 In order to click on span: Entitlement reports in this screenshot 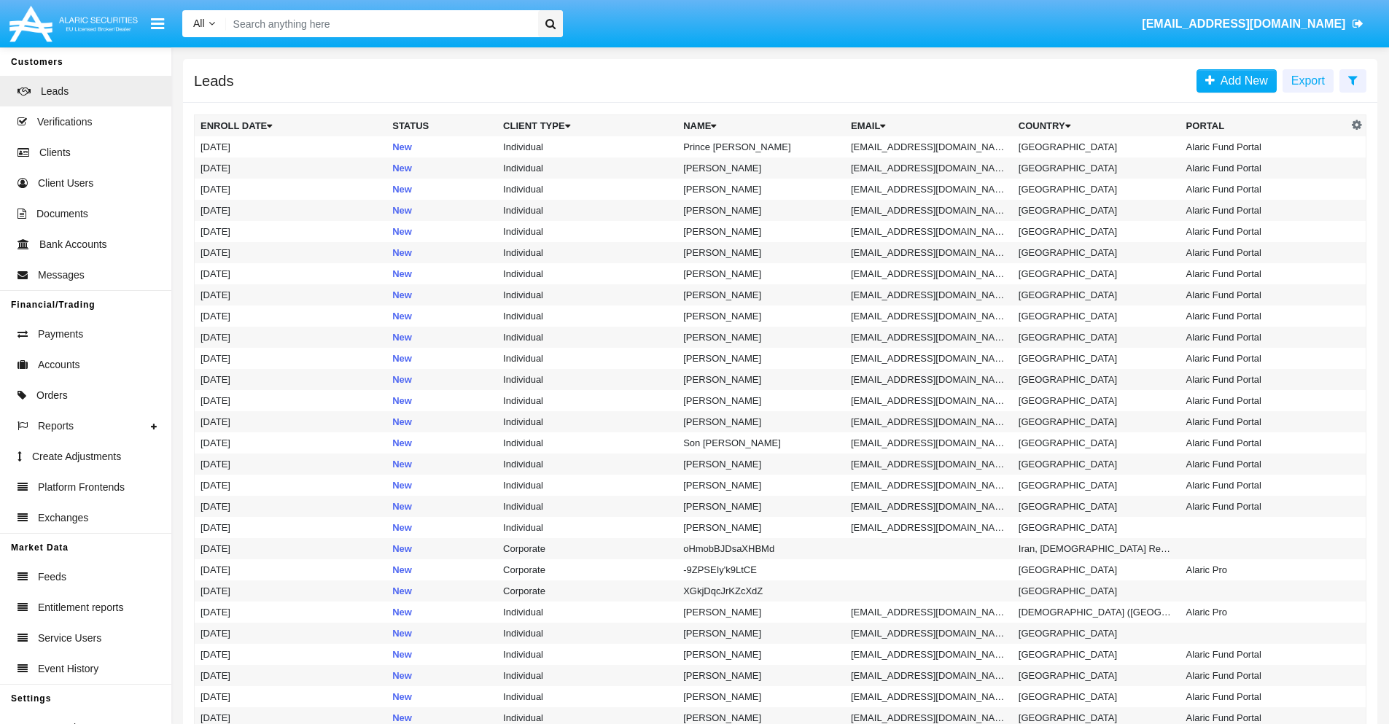, I will do `click(81, 607)`.